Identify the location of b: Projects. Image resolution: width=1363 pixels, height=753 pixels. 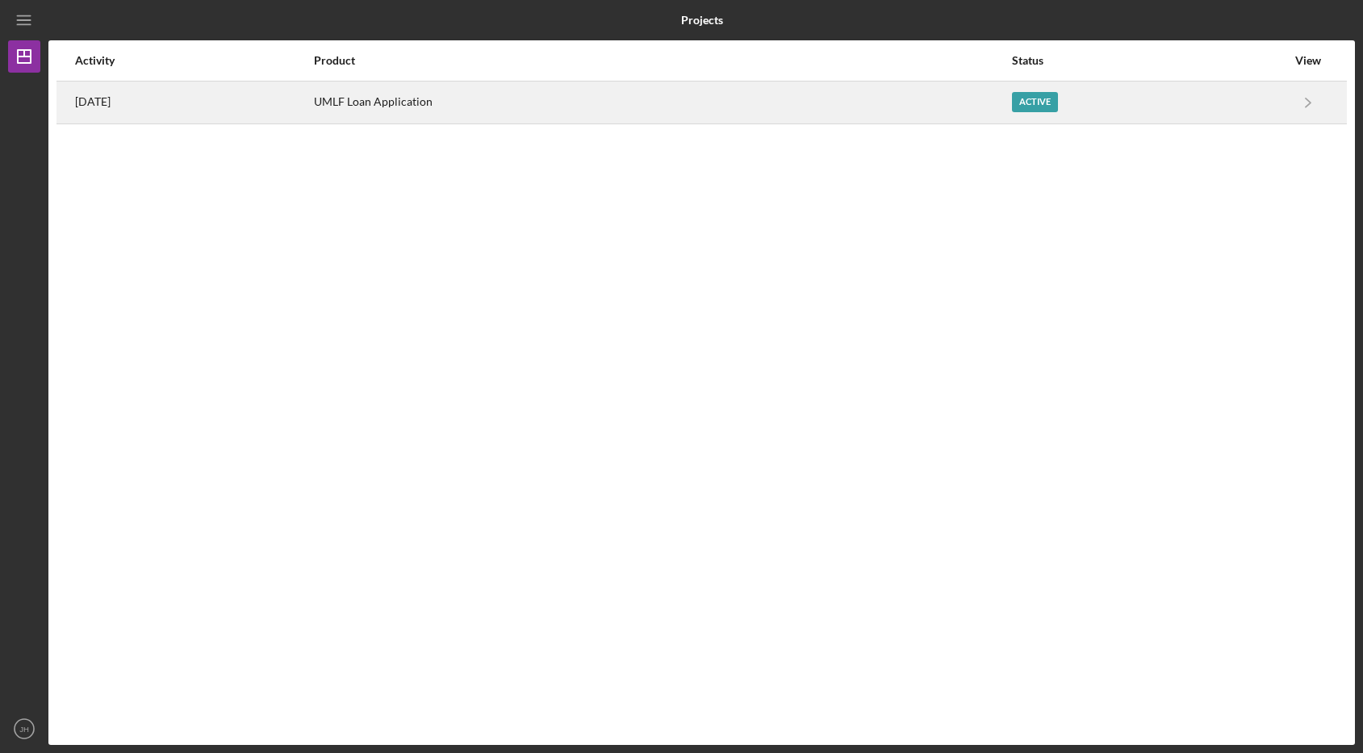
(702, 20).